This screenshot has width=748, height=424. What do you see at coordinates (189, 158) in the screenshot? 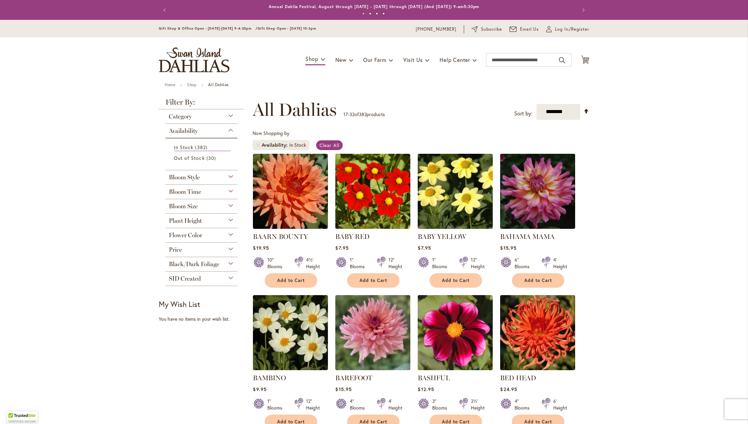
I see `span: Out of Stock` at bounding box center [189, 158].